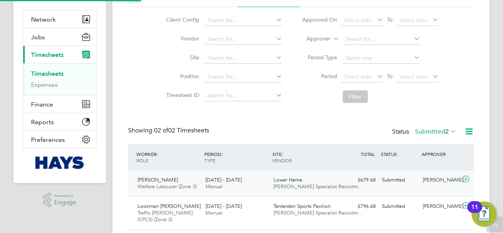 The height and width of the screenshot is (233, 503). I want to click on span: Preferences, so click(48, 139).